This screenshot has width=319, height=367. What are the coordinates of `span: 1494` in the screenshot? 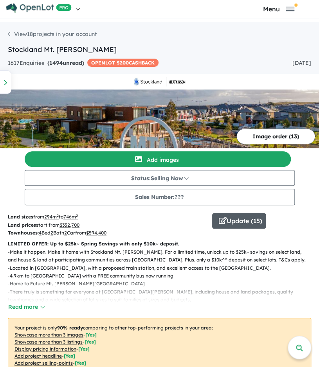 It's located at (56, 63).